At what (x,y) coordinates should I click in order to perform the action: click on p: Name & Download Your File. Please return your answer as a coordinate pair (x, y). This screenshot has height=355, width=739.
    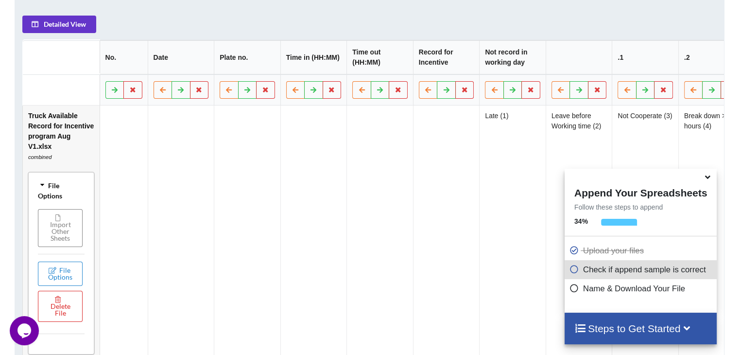
    Looking at the image, I should click on (642, 288).